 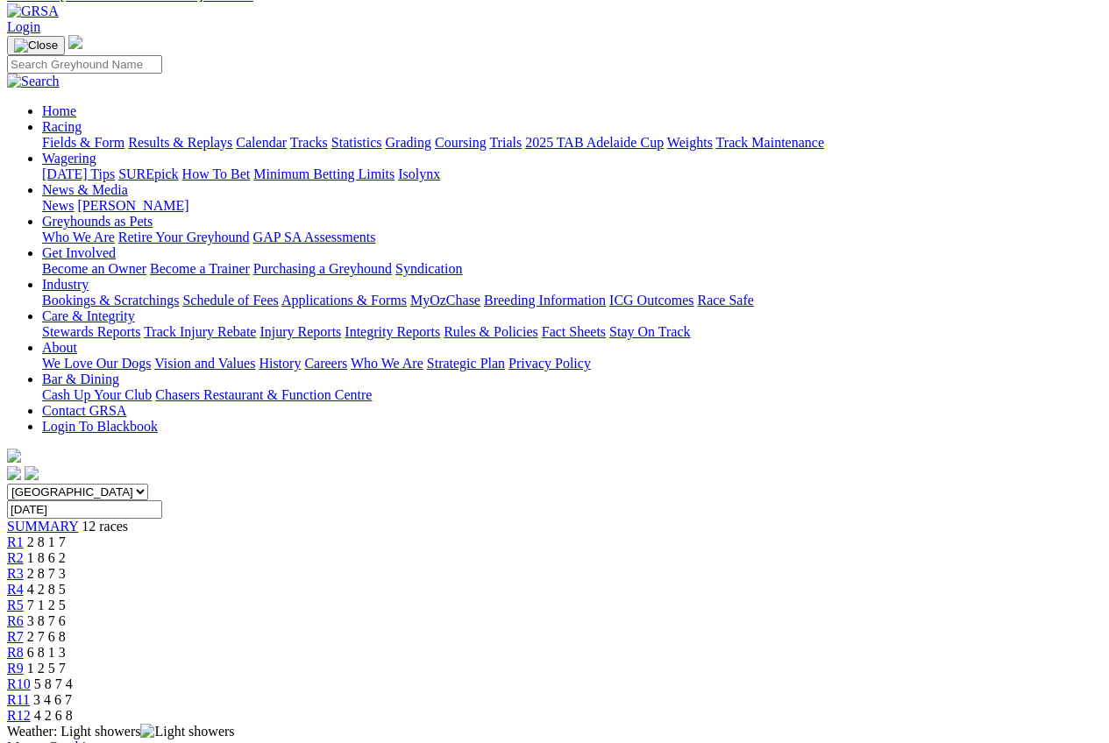 What do you see at coordinates (18, 699) in the screenshot?
I see `a: R11` at bounding box center [18, 699].